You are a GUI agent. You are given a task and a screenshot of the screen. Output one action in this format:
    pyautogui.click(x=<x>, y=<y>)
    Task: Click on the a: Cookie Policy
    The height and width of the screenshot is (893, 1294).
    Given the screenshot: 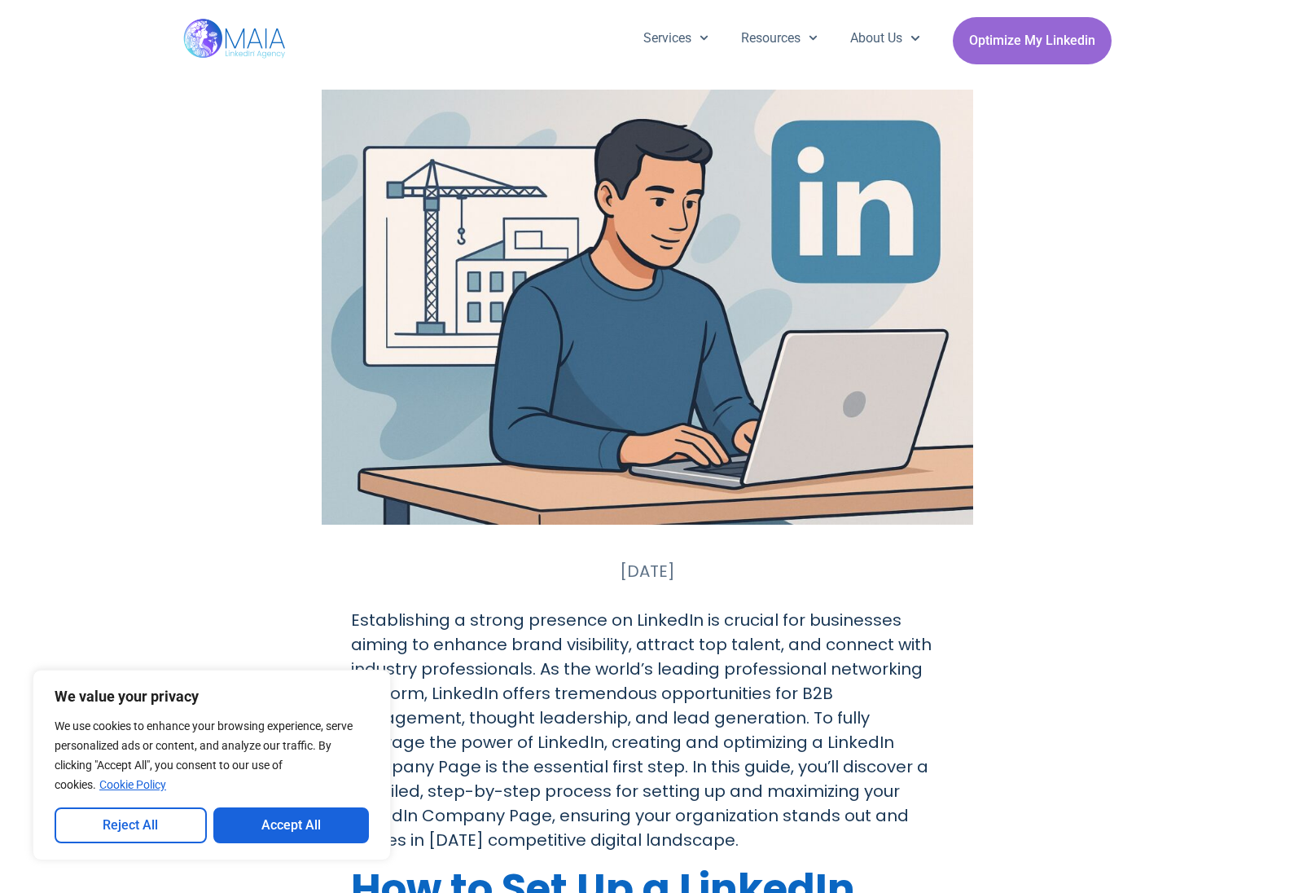 What is the action you would take?
    pyautogui.click(x=133, y=784)
    